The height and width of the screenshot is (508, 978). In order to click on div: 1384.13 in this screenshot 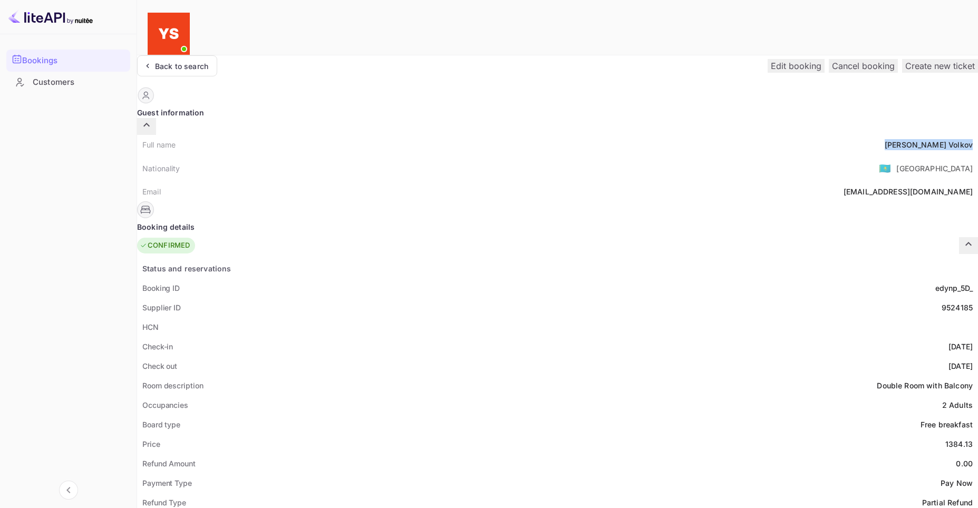, I will do `click(959, 444)`.